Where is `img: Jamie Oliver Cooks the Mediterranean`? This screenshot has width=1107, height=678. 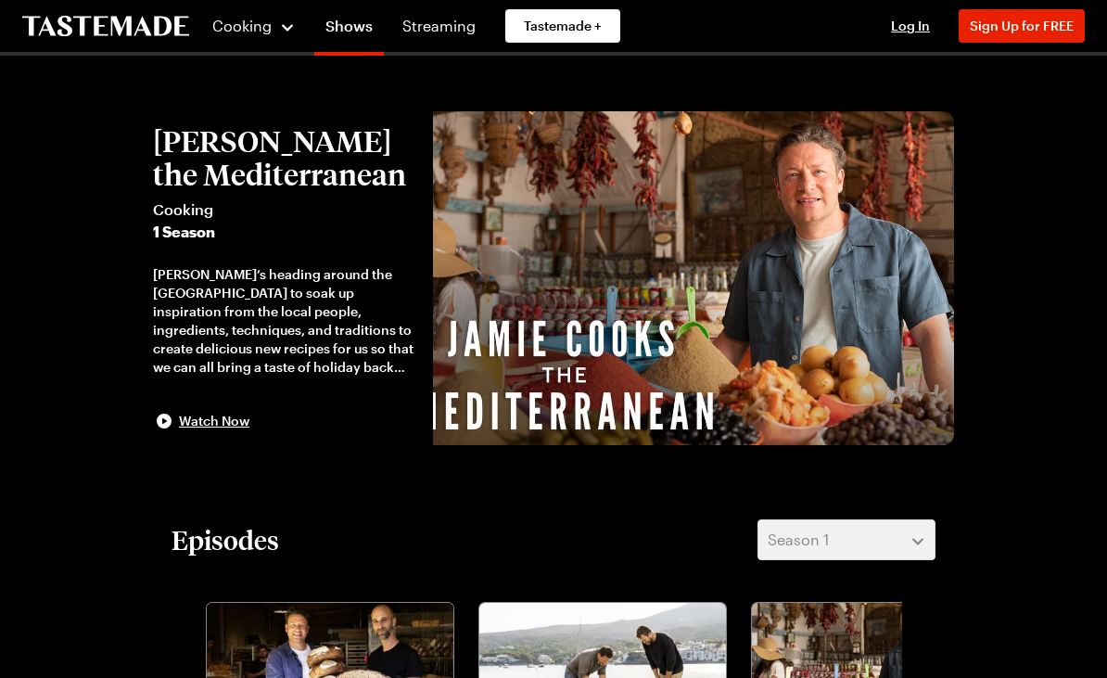 img: Jamie Oliver Cooks the Mediterranean is located at coordinates (693, 278).